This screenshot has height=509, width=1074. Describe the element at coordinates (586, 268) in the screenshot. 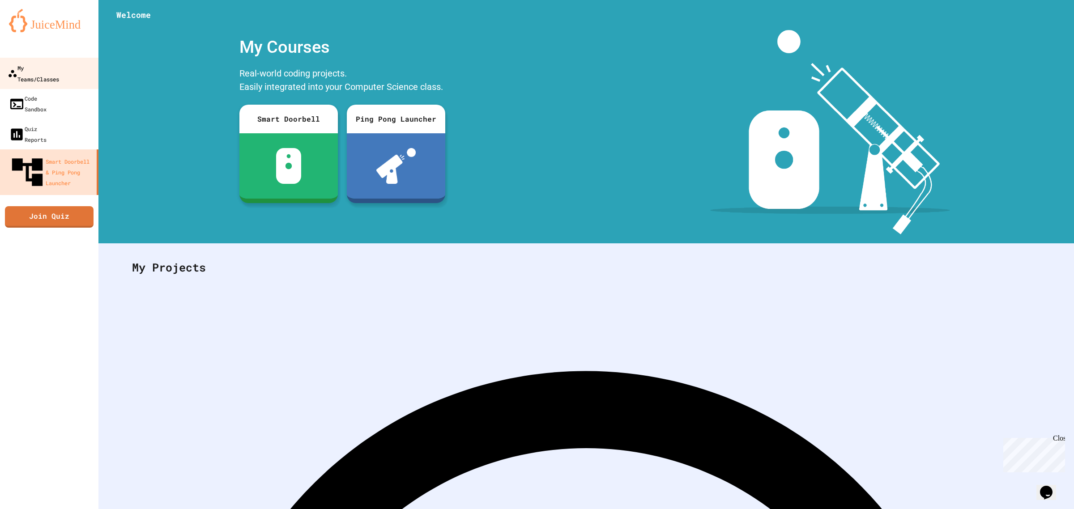

I see `div: My Projects` at that location.